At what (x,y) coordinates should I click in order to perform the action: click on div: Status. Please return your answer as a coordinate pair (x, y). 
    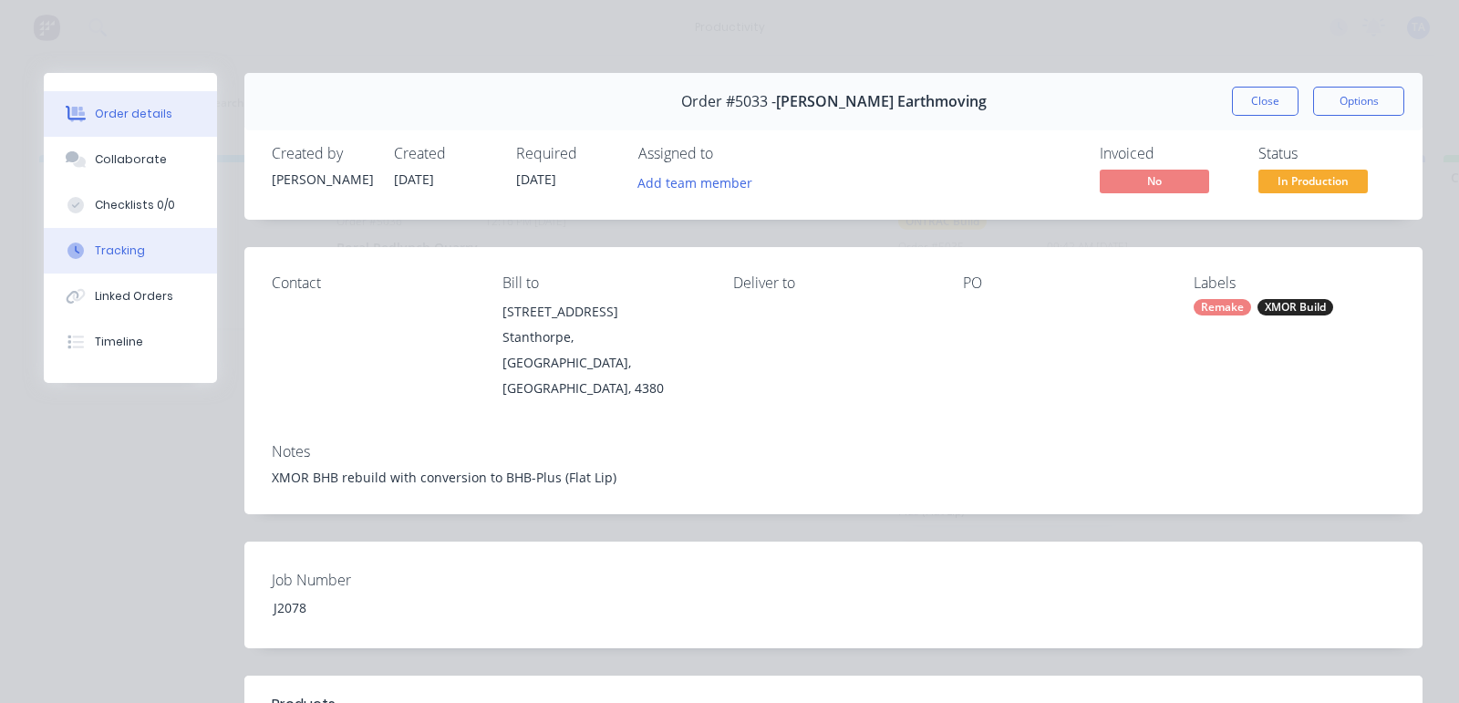
    Looking at the image, I should click on (1327, 153).